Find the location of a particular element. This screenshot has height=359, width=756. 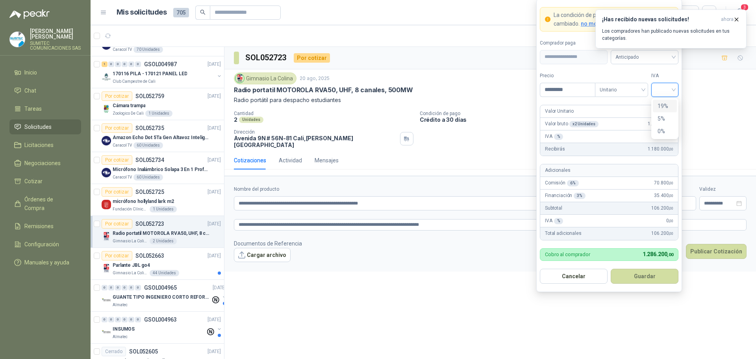

p: Recibirás is located at coordinates (555, 149).